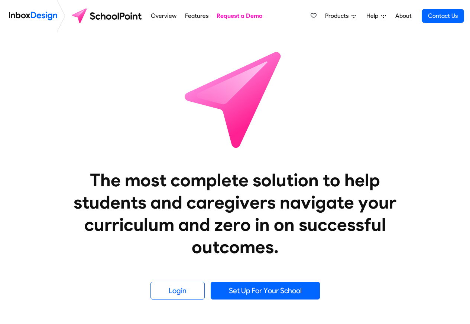  I want to click on img: schoolpoint logo, so click(107, 16).